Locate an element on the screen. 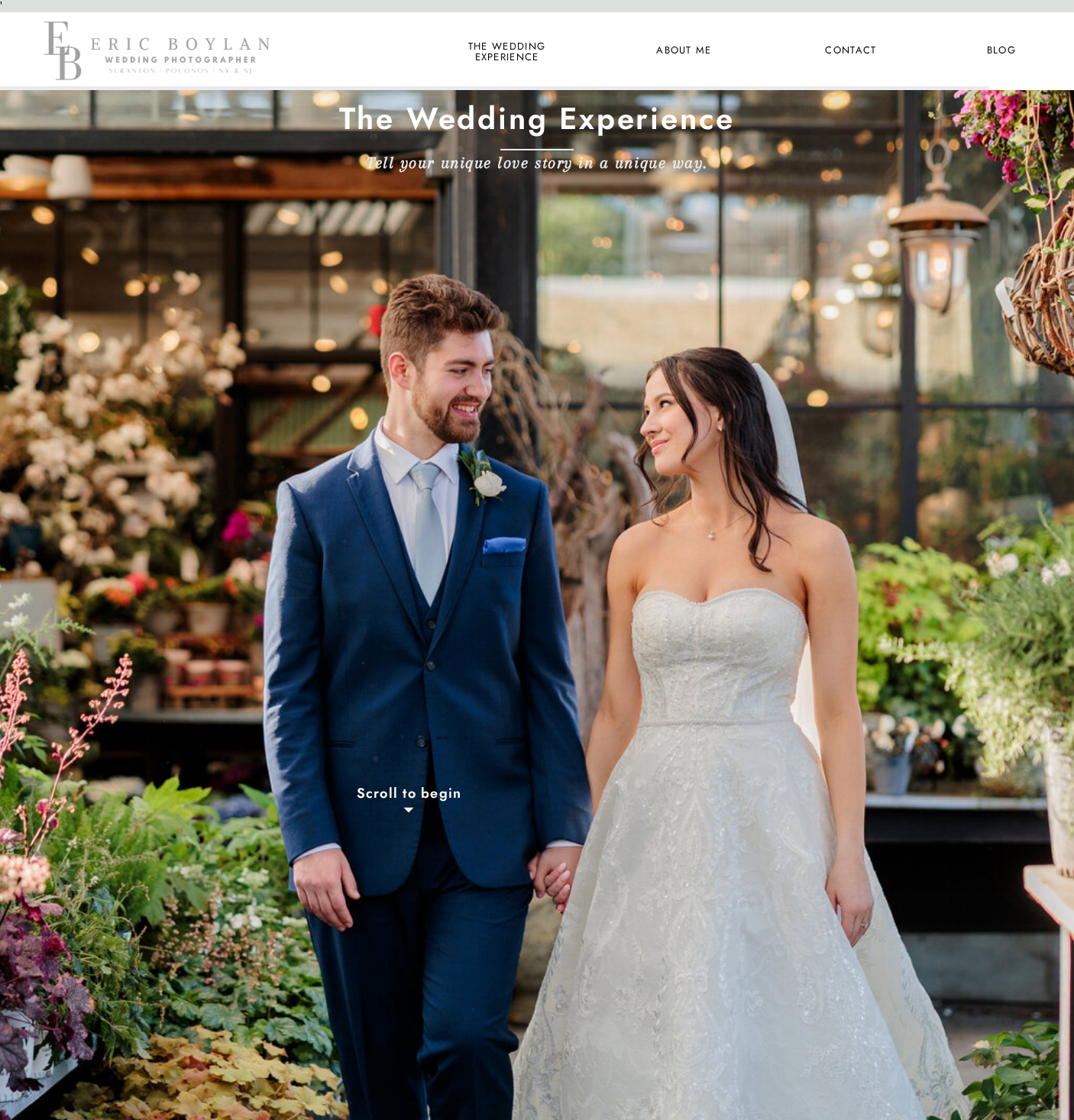 This screenshot has height=1120, width=1074. a: About Me is located at coordinates (684, 51).